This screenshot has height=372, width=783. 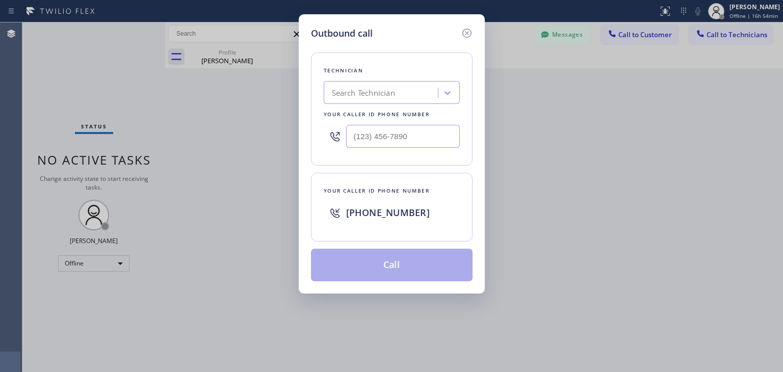 I want to click on h5: Outbound call, so click(x=342, y=33).